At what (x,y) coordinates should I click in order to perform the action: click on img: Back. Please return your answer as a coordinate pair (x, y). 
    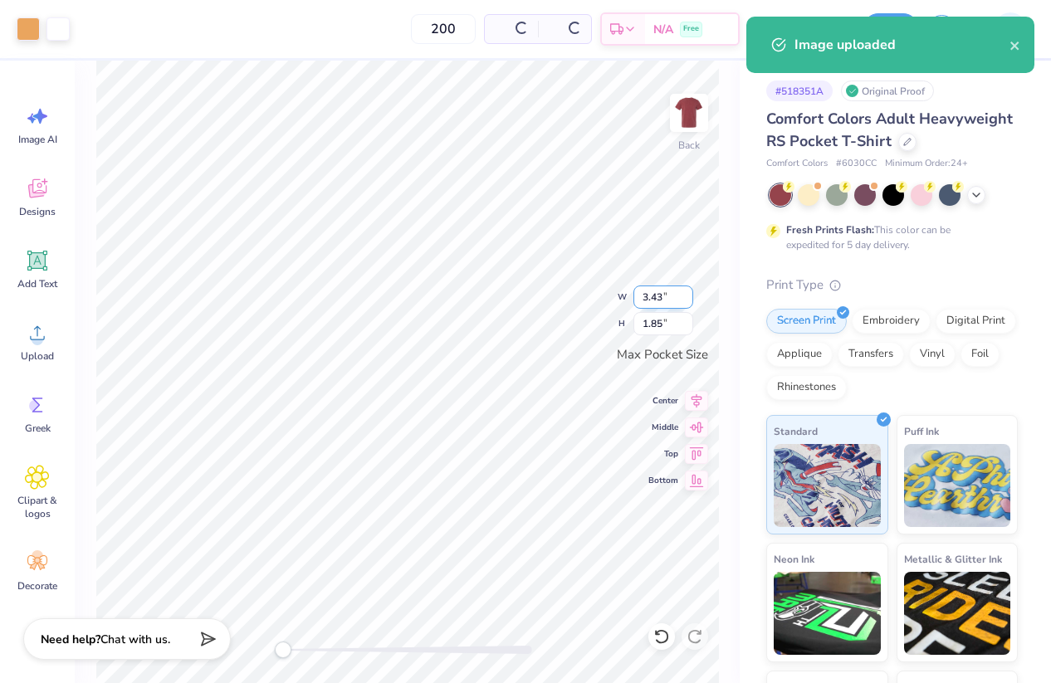
    Looking at the image, I should click on (689, 113).